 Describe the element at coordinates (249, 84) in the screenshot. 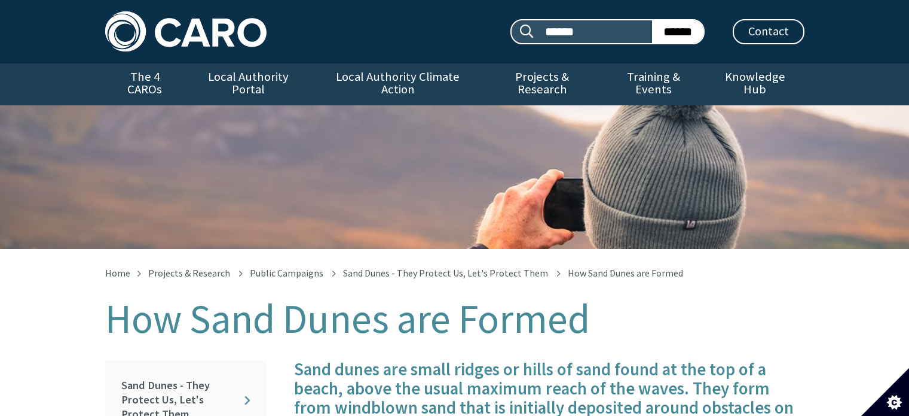

I see `a: Local Authority Portal` at that location.